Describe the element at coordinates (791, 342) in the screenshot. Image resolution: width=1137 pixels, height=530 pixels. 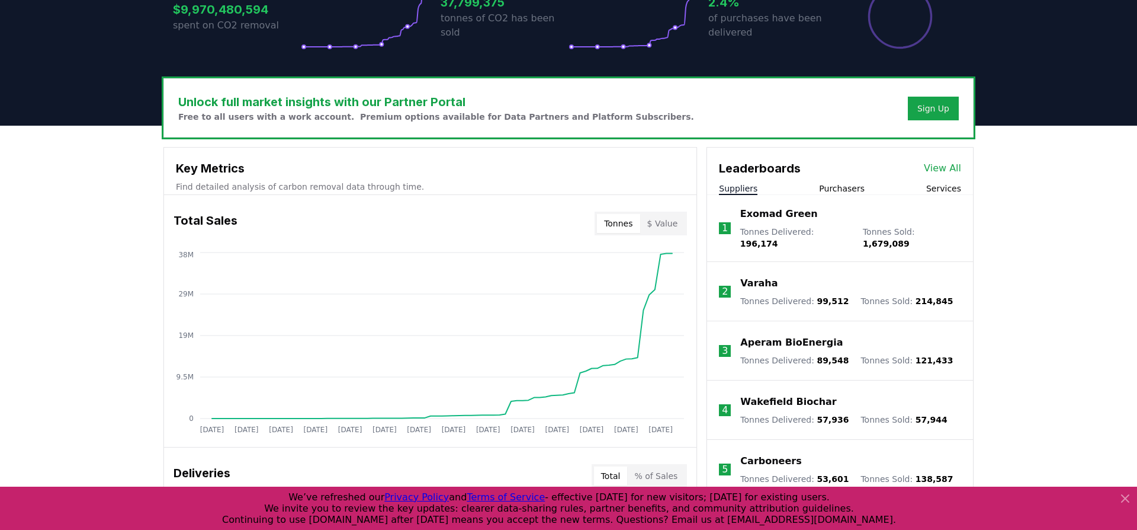
I see `p: Aperam BioEnergia` at that location.